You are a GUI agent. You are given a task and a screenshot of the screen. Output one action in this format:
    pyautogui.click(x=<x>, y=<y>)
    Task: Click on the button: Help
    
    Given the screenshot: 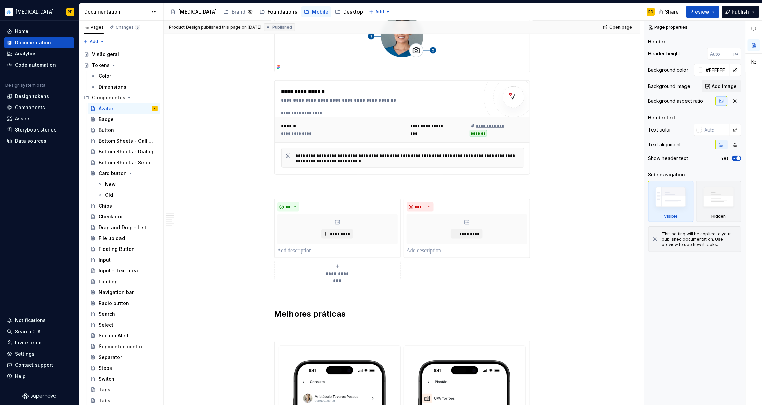 What is the action you would take?
    pyautogui.click(x=39, y=377)
    